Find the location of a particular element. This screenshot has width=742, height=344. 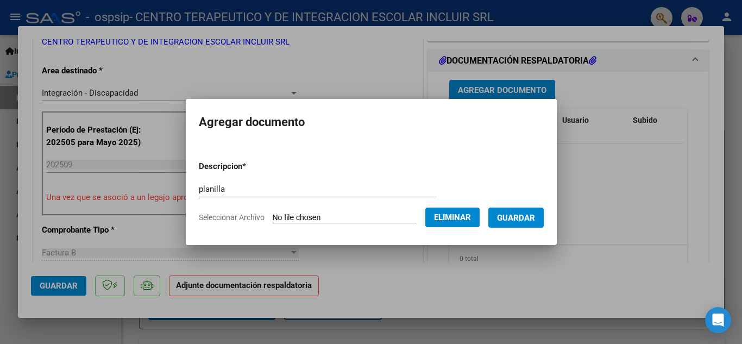

button: Guardar is located at coordinates (516, 217).